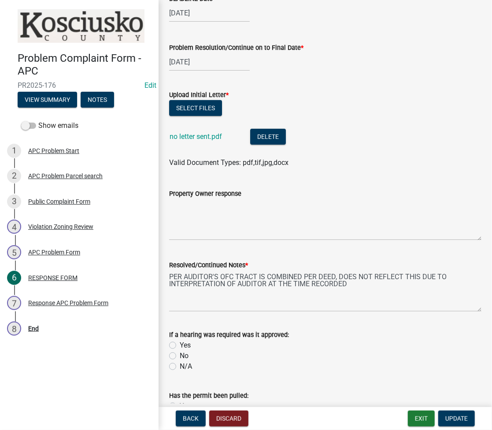 Image resolution: width=492 pixels, height=430 pixels. Describe the element at coordinates (97, 100) in the screenshot. I see `wm-modal-confirm: Notes` at that location.